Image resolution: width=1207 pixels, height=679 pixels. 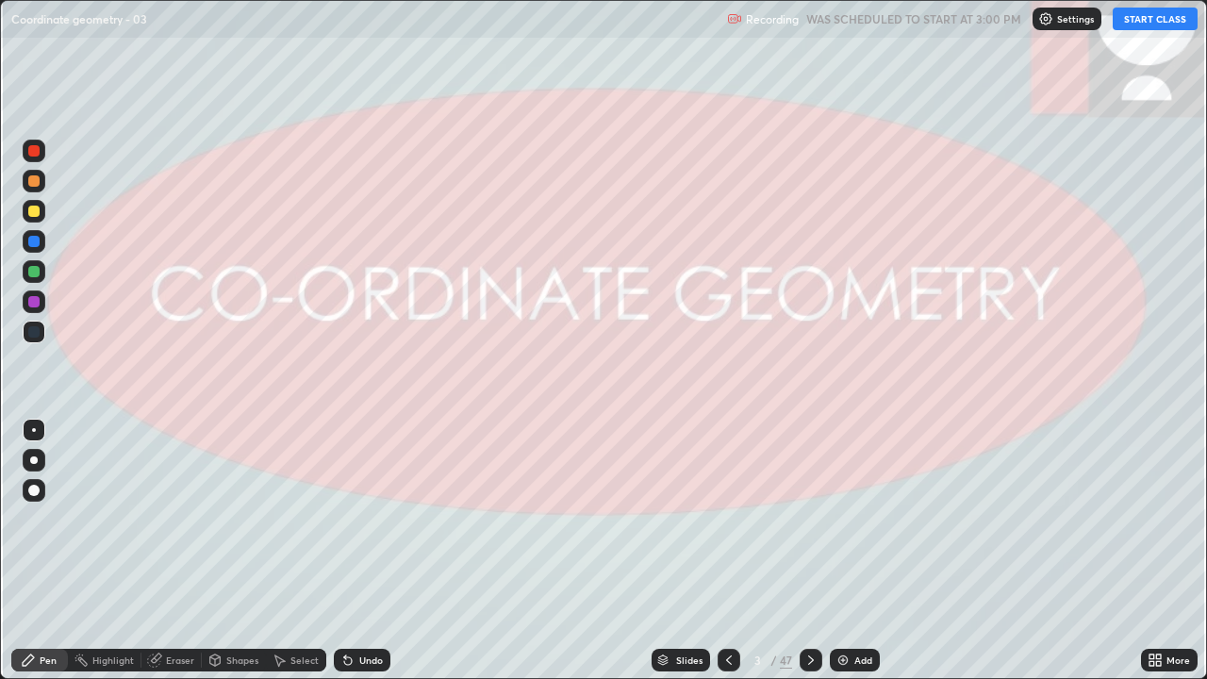 I want to click on button: START CLASS, so click(x=1155, y=19).